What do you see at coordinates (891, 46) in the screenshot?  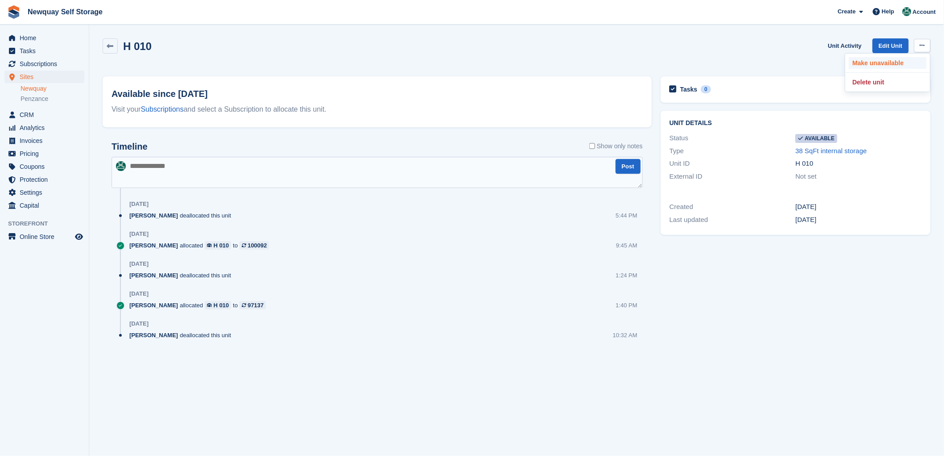 I see `a: Edit Unit` at bounding box center [891, 46].